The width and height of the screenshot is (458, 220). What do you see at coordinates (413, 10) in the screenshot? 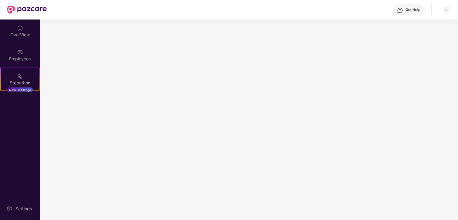
I see `div: Get Help` at bounding box center [413, 10].